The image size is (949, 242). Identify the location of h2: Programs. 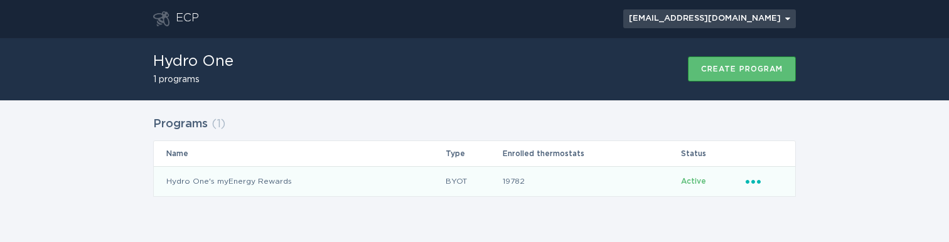
(180, 124).